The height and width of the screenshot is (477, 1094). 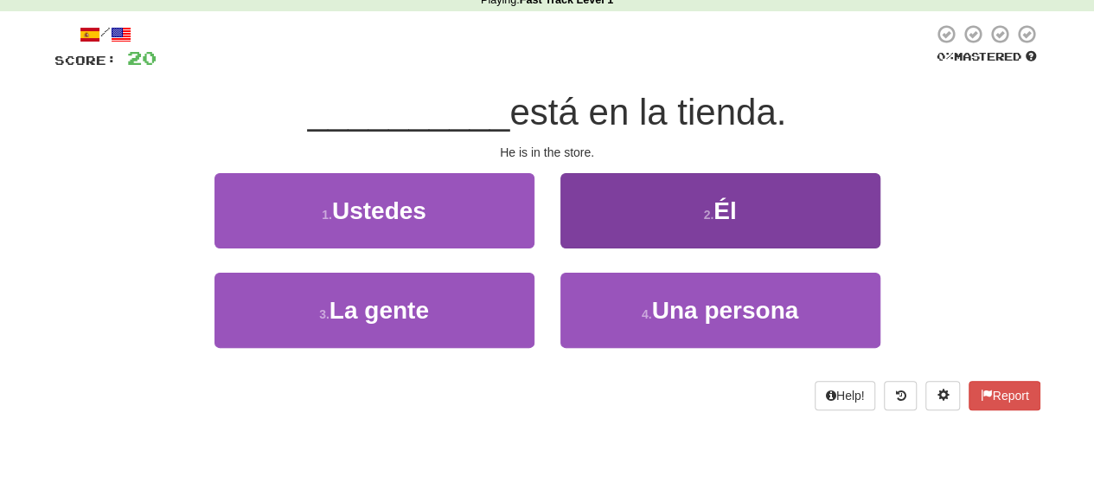 I want to click on small: 2 ., so click(x=708, y=215).